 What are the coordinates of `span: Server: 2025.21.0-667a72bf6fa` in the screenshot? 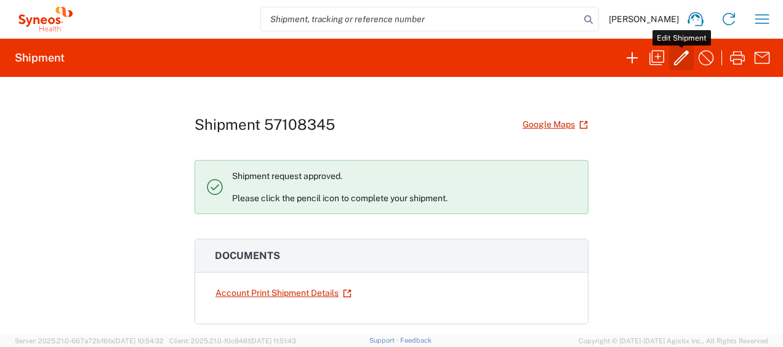 It's located at (89, 341).